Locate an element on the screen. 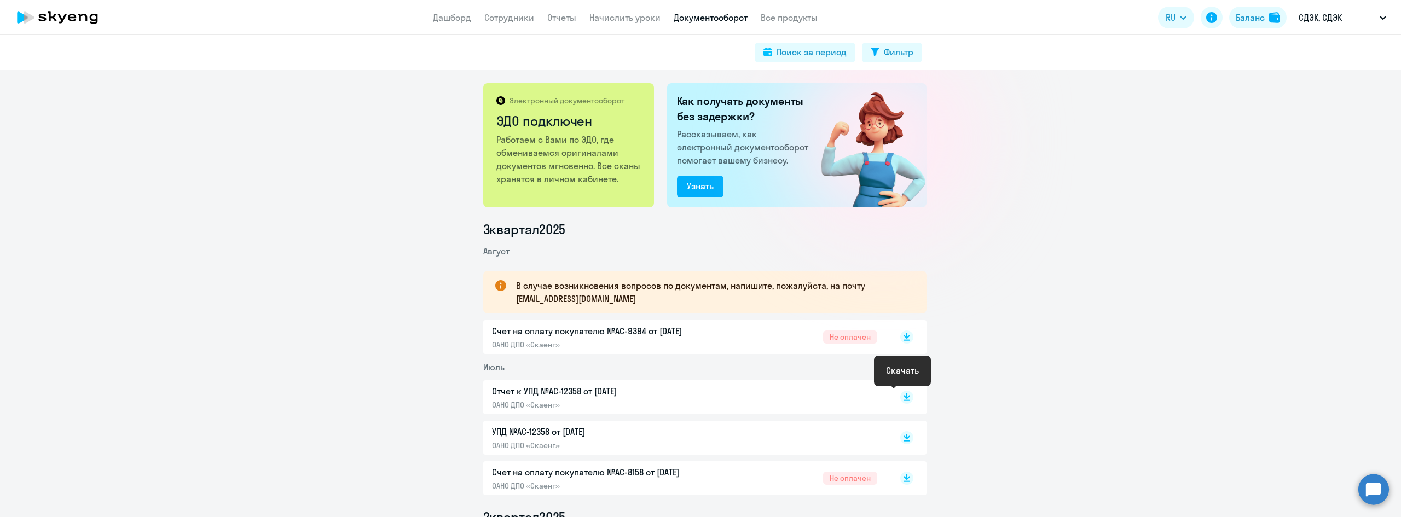 The width and height of the screenshot is (1401, 517). p: Рассказываем, как электронный документооборот помогает вашему бизнесу. is located at coordinates (745, 147).